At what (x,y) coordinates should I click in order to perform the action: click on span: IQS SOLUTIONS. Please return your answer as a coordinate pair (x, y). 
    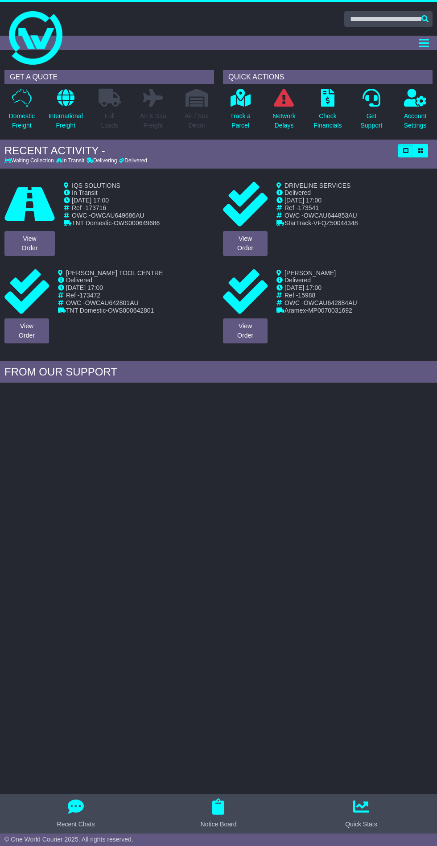
    Looking at the image, I should click on (96, 186).